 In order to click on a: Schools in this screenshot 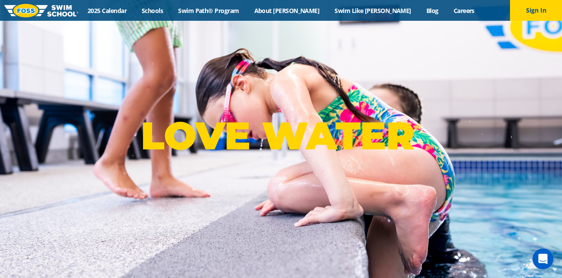, I will do `click(152, 10)`.